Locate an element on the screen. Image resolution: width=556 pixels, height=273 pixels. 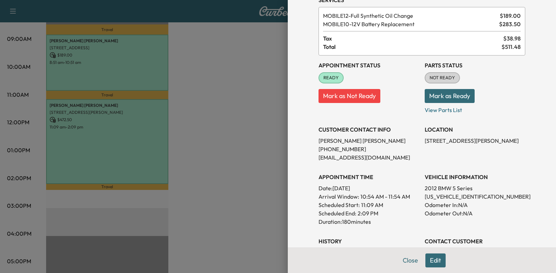
span: $ 189.00 is located at coordinates (510, 16).